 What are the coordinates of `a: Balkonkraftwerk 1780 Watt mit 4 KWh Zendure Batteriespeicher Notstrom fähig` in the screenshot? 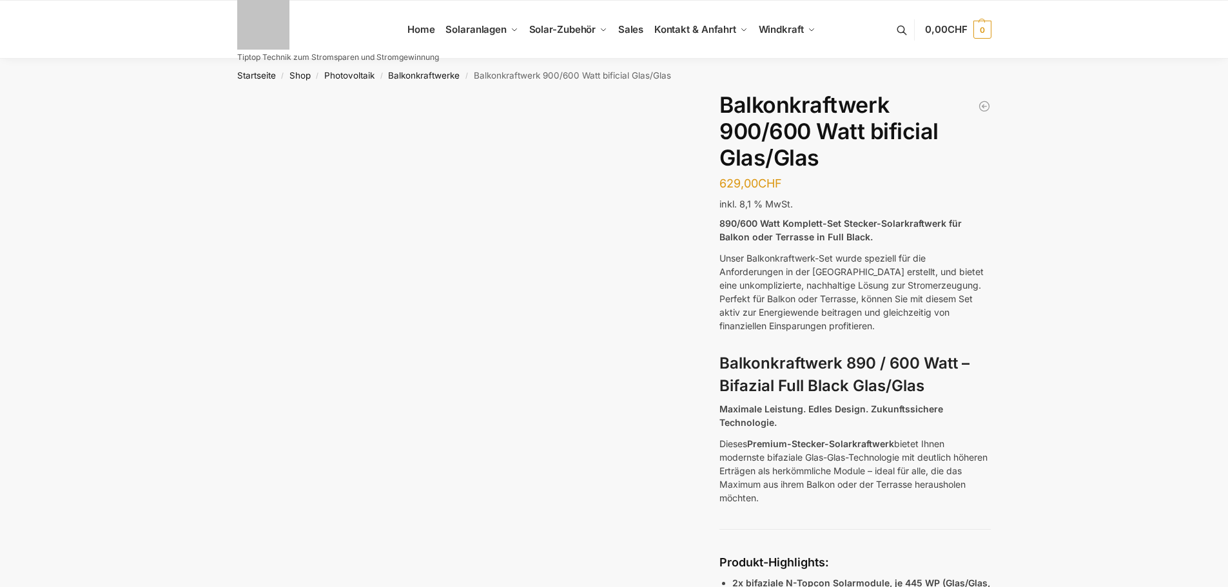 It's located at (985, 106).